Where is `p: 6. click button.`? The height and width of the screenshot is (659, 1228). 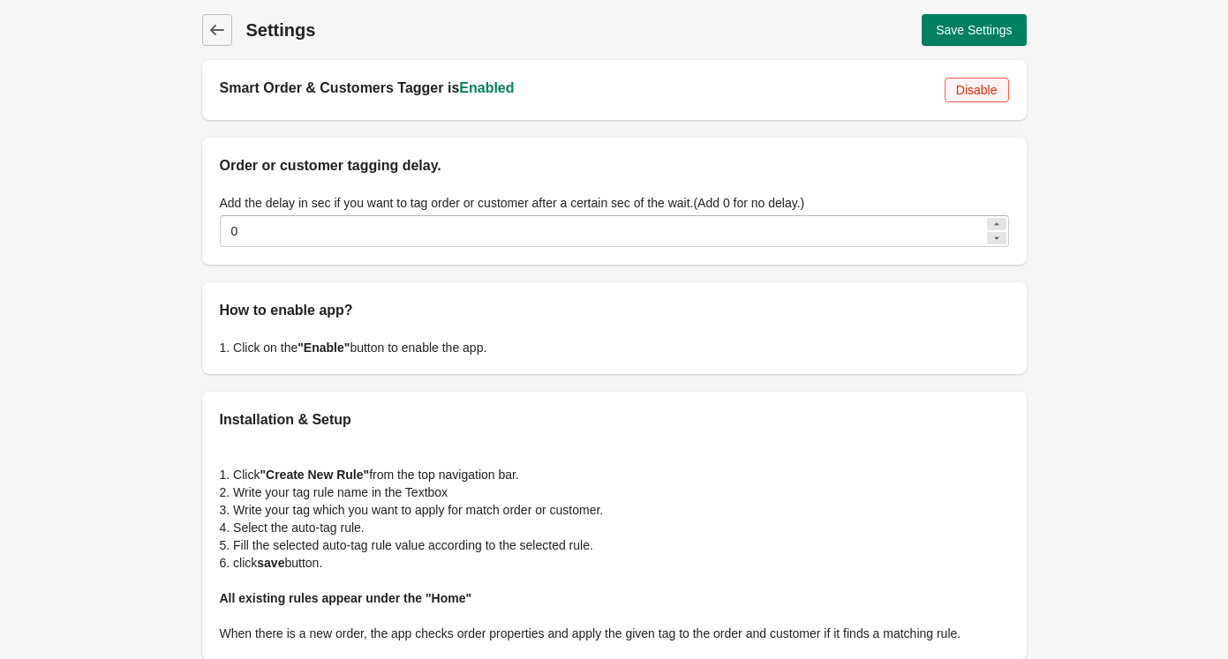 p: 6. click button. is located at coordinates (614, 563).